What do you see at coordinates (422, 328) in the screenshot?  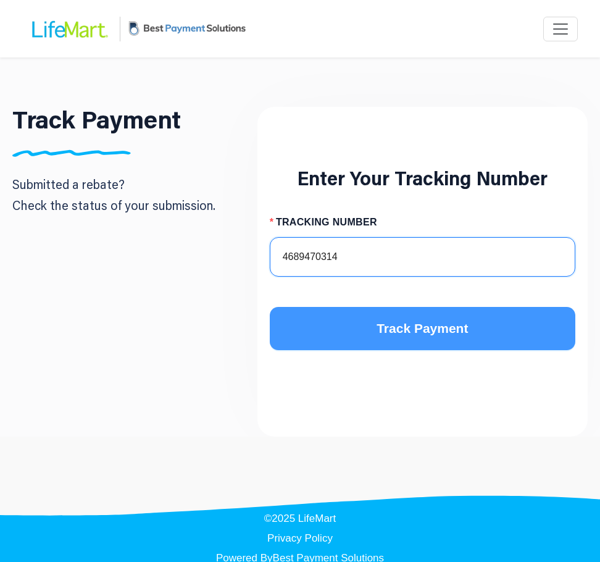 I see `span: Track Payment` at bounding box center [422, 328].